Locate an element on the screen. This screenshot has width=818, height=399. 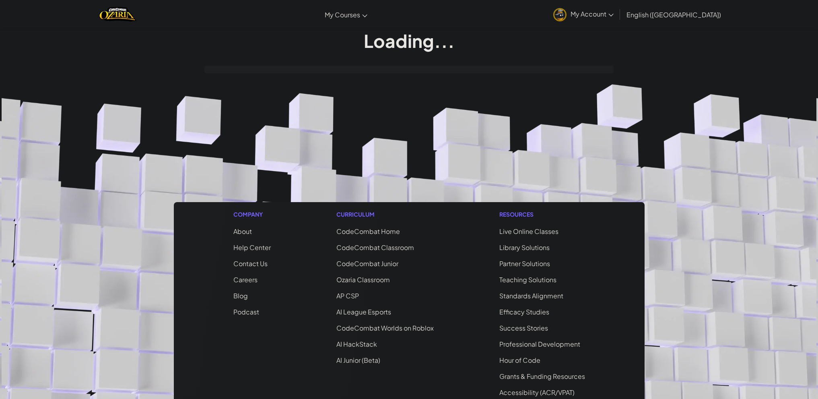
img: Home is located at coordinates (118, 14).